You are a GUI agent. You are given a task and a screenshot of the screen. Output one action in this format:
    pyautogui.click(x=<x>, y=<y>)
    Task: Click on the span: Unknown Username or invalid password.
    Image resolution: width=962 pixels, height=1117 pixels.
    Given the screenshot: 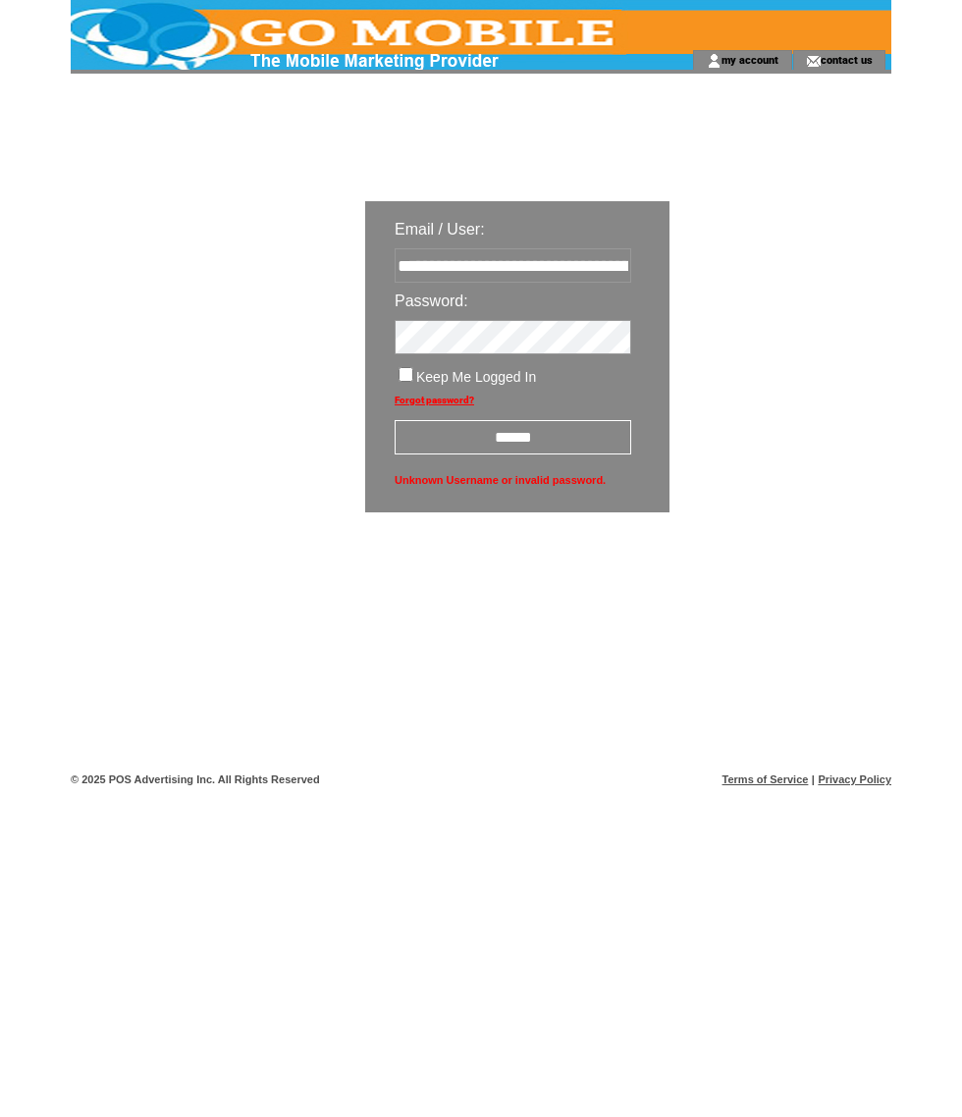 What is the action you would take?
    pyautogui.click(x=512, y=480)
    